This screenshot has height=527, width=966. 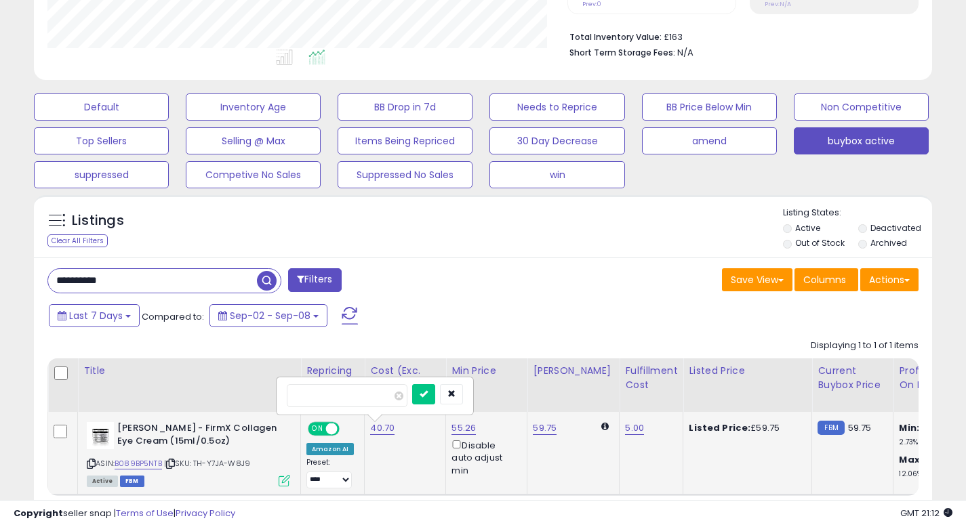 I want to click on button: Selling @ Max, so click(x=253, y=141).